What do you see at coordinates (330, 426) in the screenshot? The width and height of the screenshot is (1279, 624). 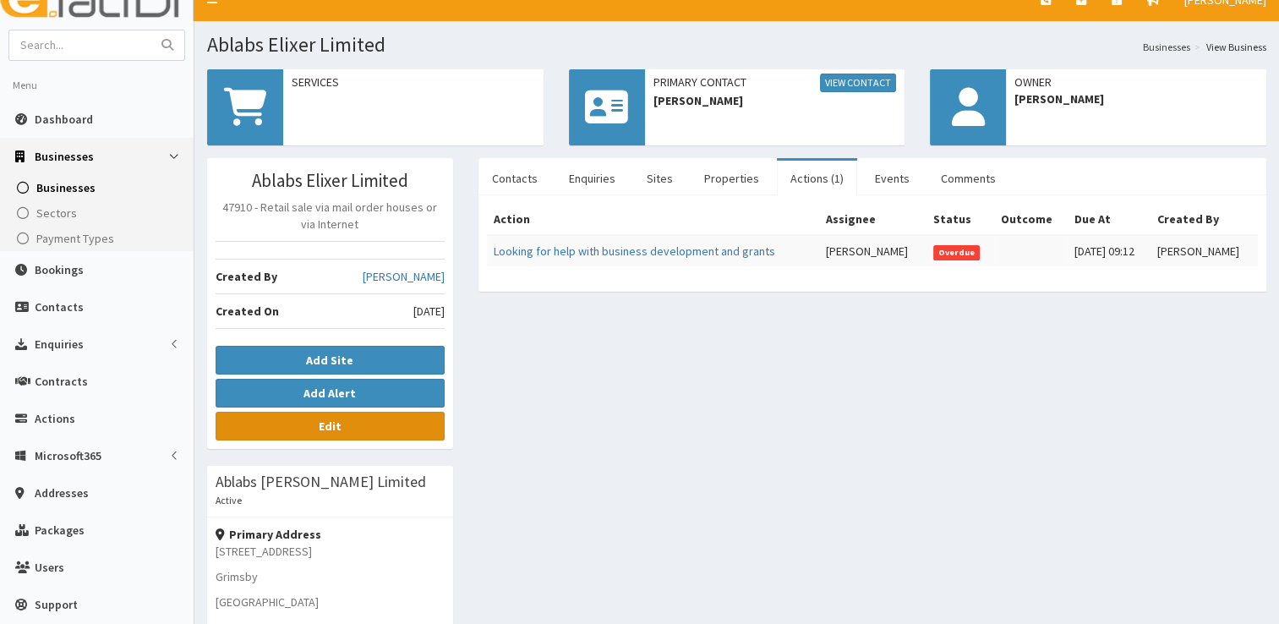 I see `a: Edit` at bounding box center [330, 426].